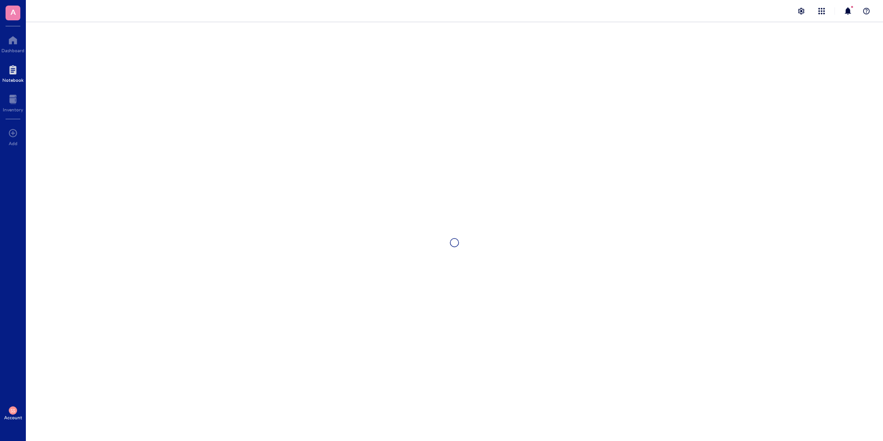  Describe the element at coordinates (13, 50) in the screenshot. I see `div: Dashboard` at that location.